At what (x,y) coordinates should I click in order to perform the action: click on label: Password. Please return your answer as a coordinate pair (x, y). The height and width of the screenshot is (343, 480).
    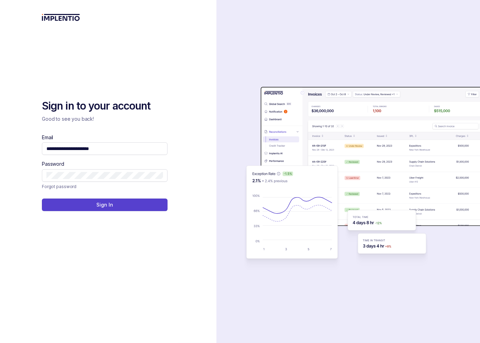
    Looking at the image, I should click on (53, 164).